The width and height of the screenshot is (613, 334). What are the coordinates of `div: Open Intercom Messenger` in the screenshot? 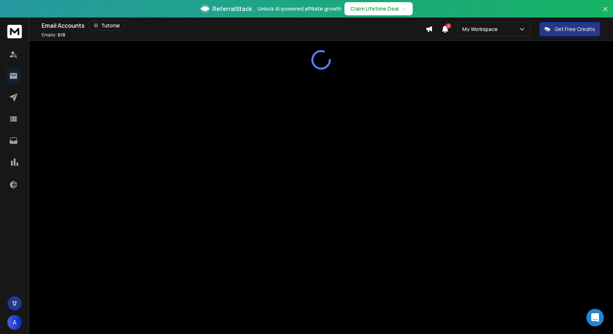 It's located at (595, 317).